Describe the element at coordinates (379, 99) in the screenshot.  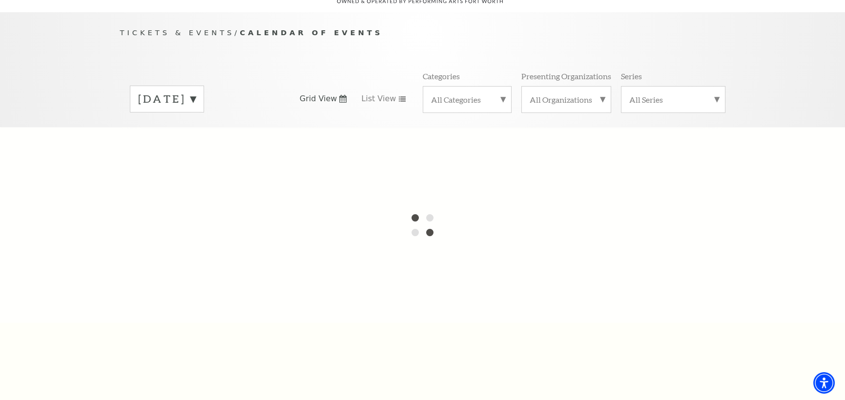
I see `span: List View` at that location.